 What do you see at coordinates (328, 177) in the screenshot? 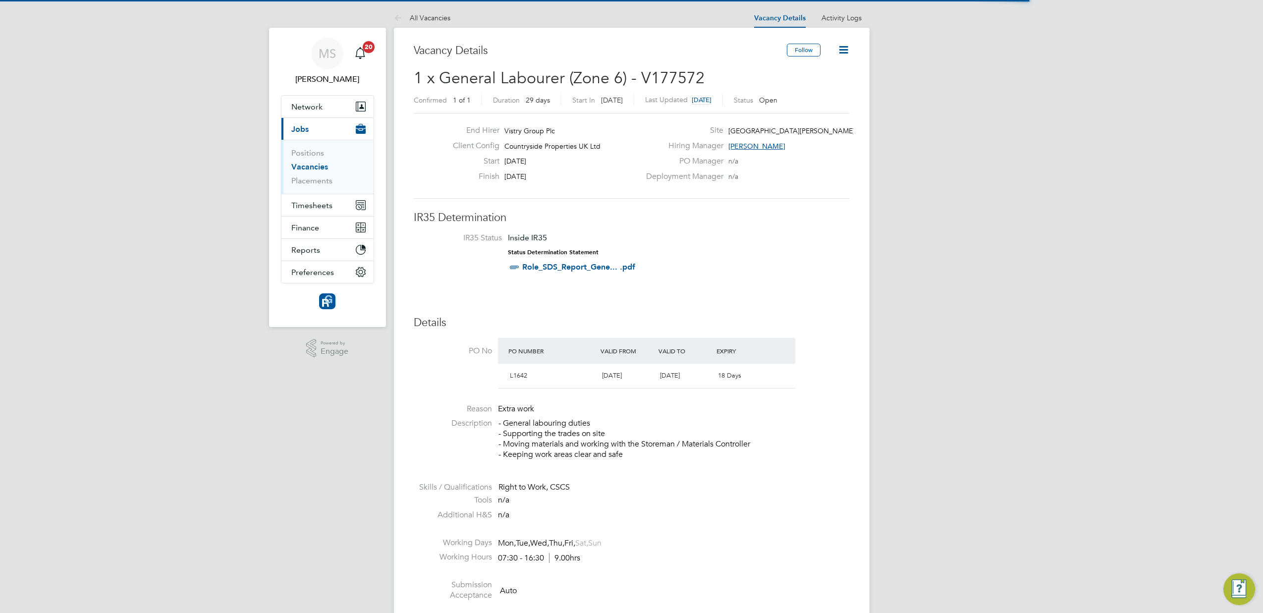
I see `nav: Main navigation` at bounding box center [328, 177].